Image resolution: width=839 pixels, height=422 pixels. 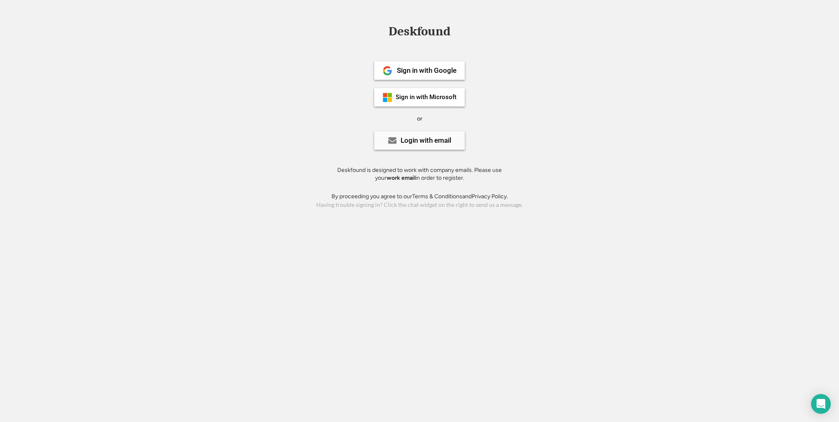 What do you see at coordinates (437, 196) in the screenshot?
I see `a: Terms & Conditions` at bounding box center [437, 196].